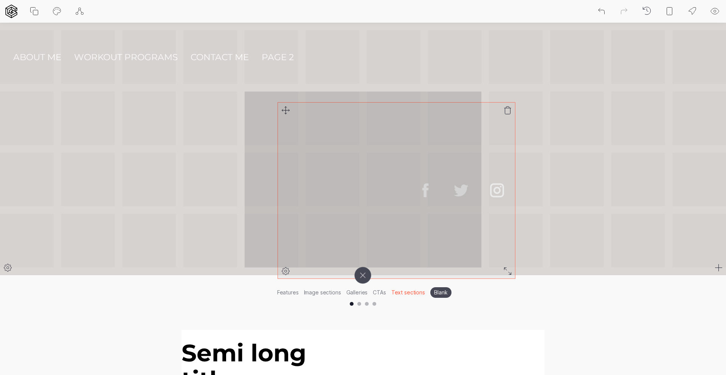 Image resolution: width=726 pixels, height=375 pixels. Describe the element at coordinates (37, 57) in the screenshot. I see `a: About me` at that location.